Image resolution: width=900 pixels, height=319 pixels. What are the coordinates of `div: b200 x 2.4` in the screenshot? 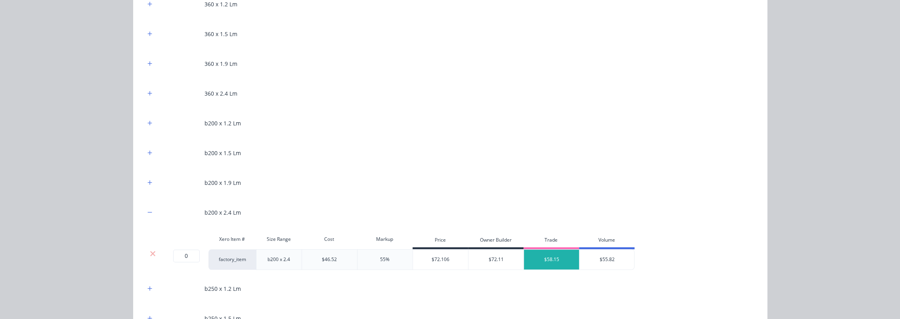 It's located at (279, 259).